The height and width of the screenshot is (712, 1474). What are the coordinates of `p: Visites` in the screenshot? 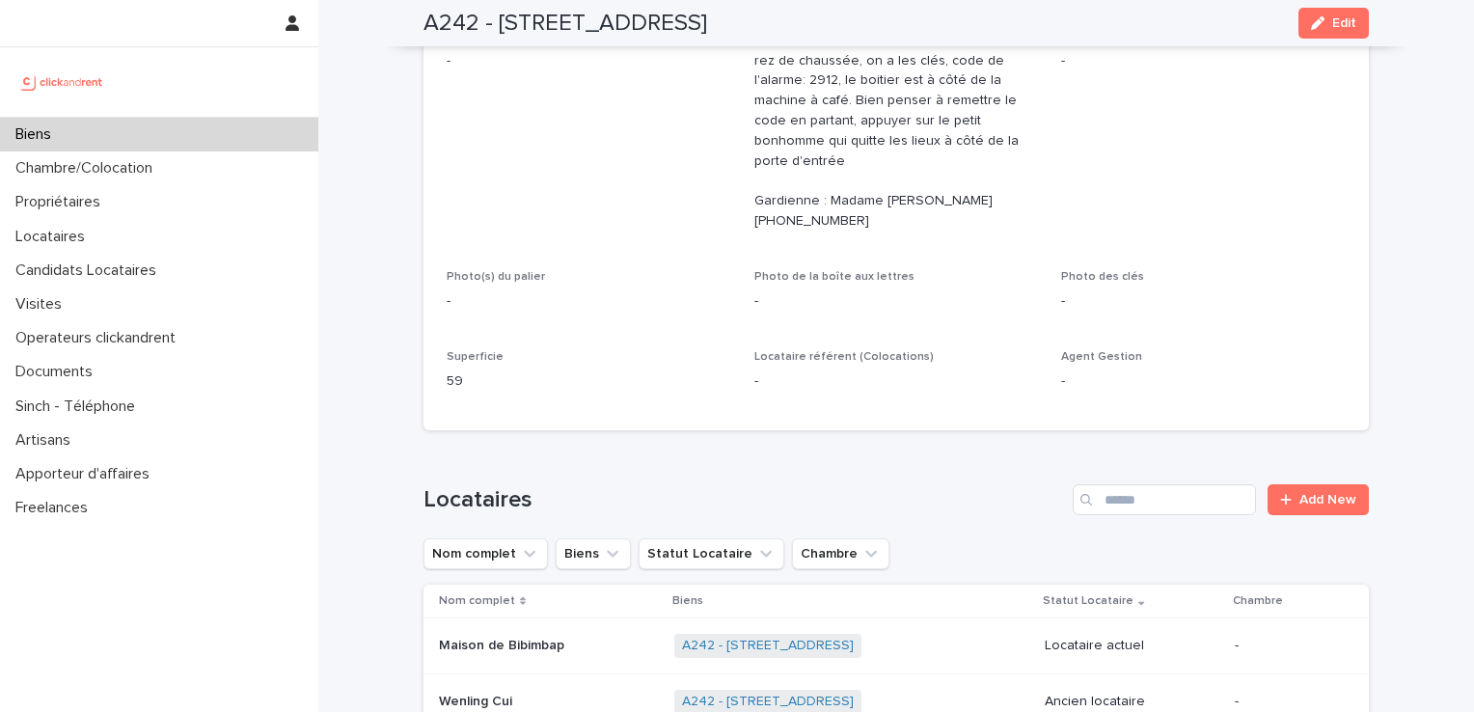 It's located at (42, 304).